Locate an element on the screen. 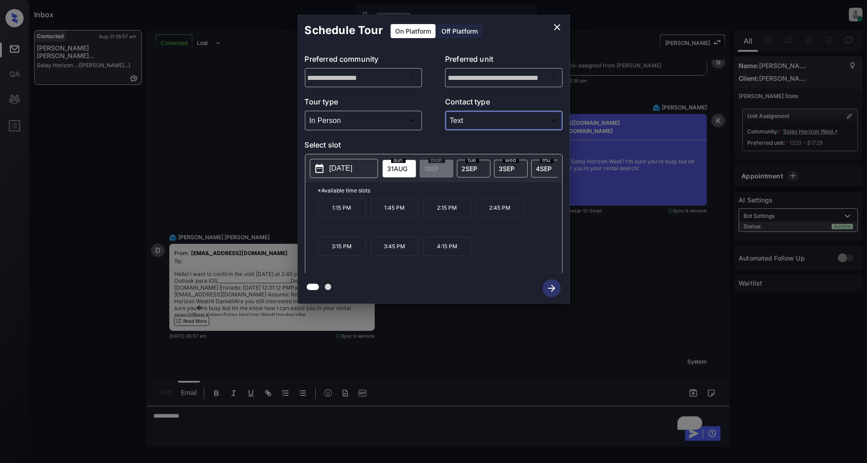 The height and width of the screenshot is (463, 867). span: sun is located at coordinates (398, 160).